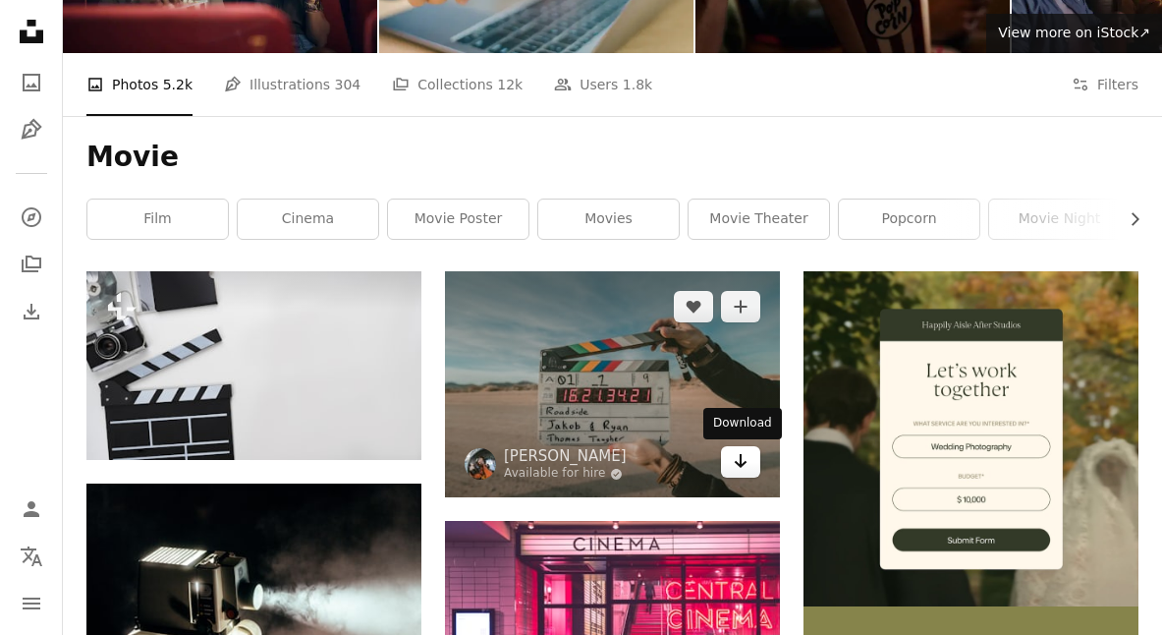 The width and height of the screenshot is (1162, 635). Describe the element at coordinates (603, 84) in the screenshot. I see `a: Users 1.8k` at that location.